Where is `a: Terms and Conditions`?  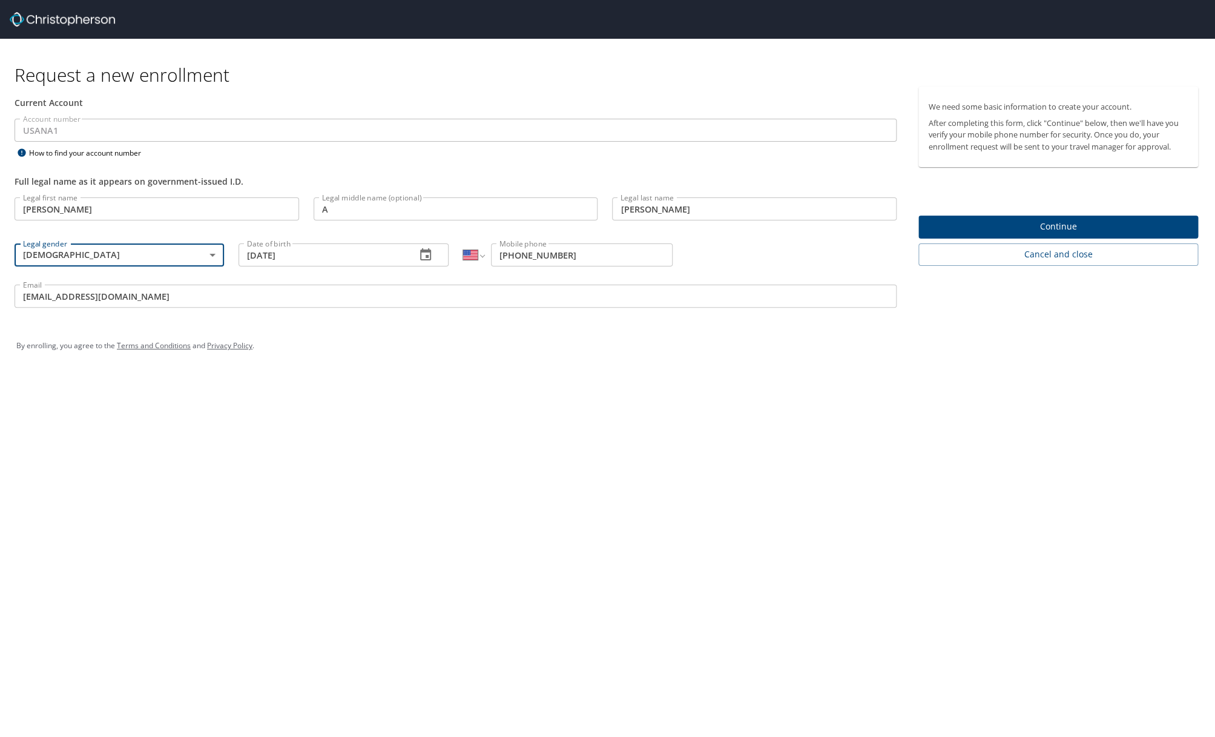
a: Terms and Conditions is located at coordinates (154, 345).